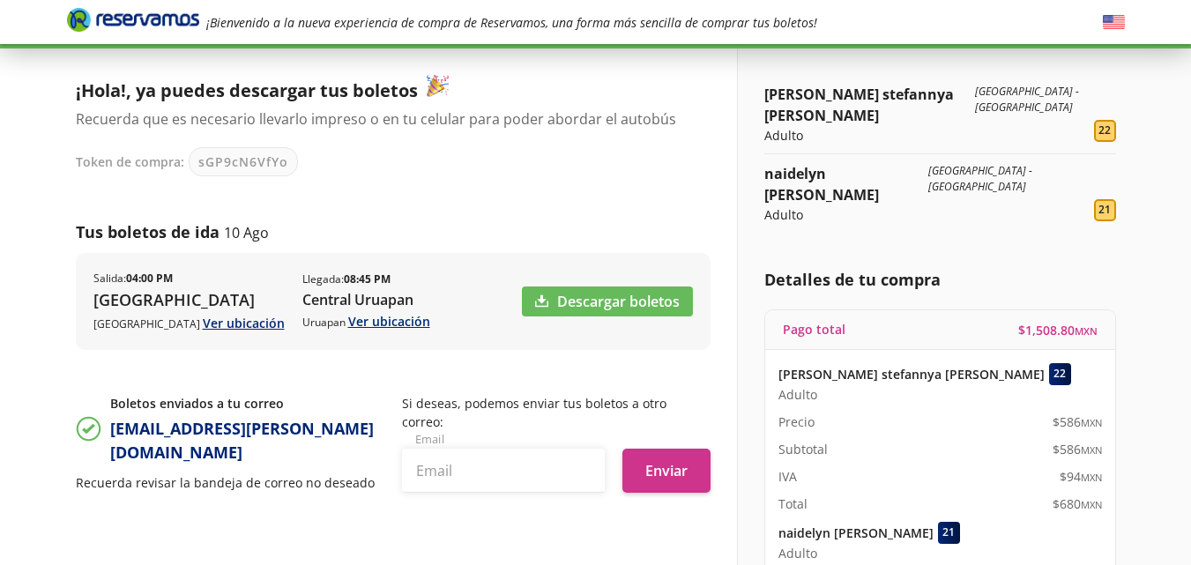 Image resolution: width=1191 pixels, height=565 pixels. Describe the element at coordinates (666, 471) in the screenshot. I see `button: Enviar` at that location.